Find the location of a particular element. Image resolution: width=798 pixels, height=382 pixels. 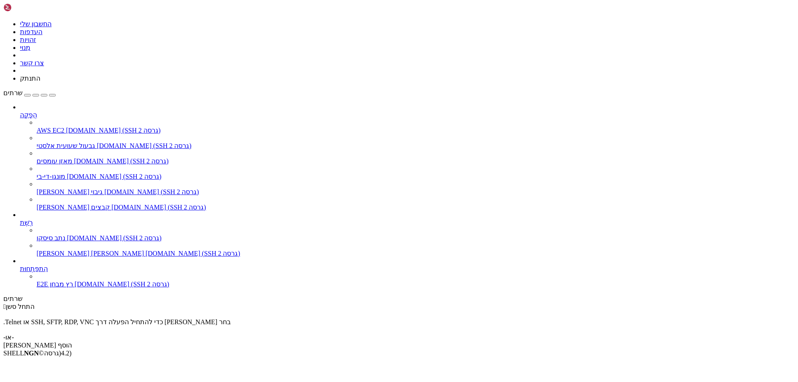

font: NGN is located at coordinates (32, 353).